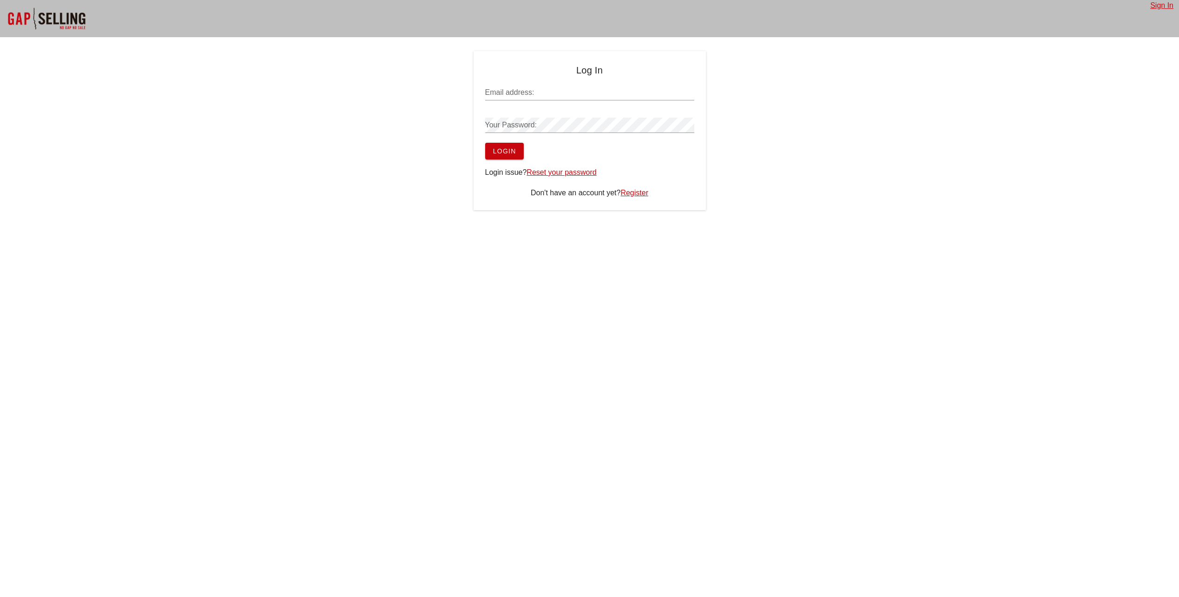 The width and height of the screenshot is (1179, 597). I want to click on a: Sign In, so click(1162, 5).